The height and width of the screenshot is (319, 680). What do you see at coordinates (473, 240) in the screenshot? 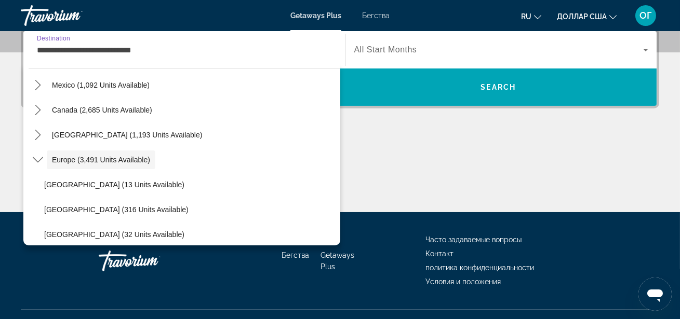
I see `a: Часто задаваемые вопросы` at bounding box center [473, 240].